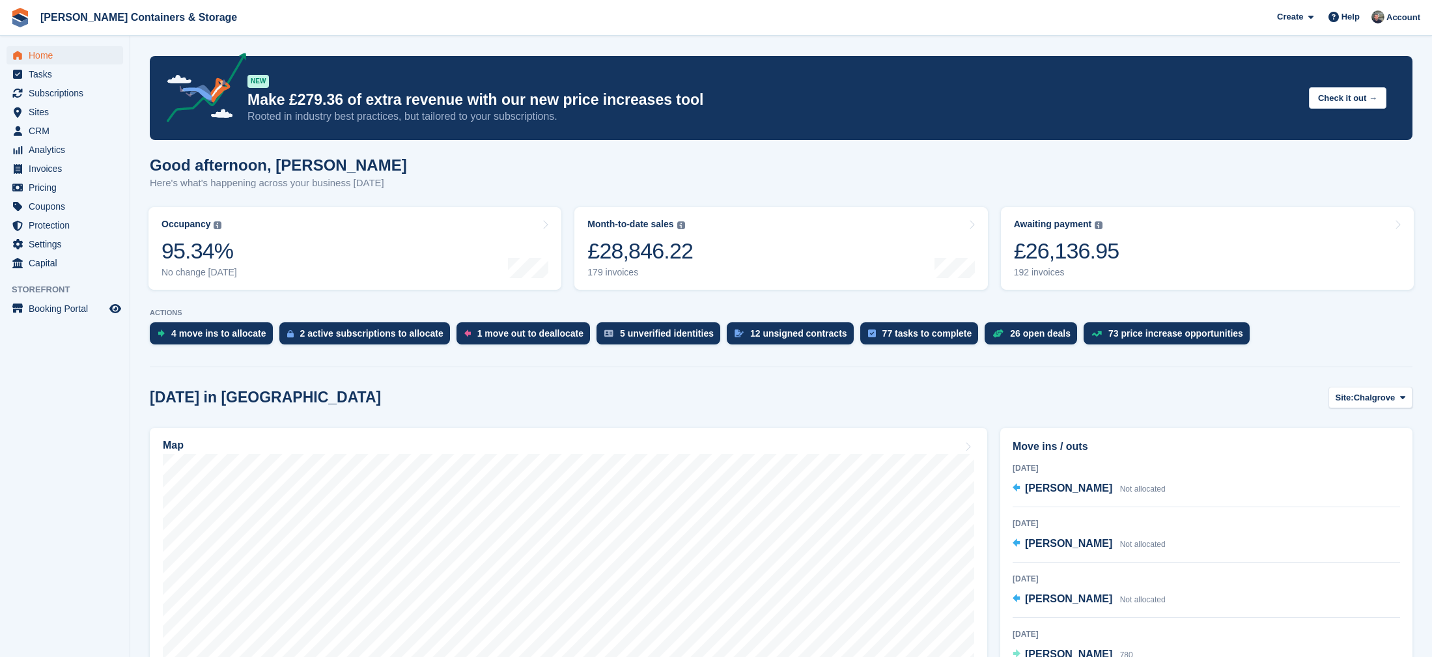  What do you see at coordinates (1347, 98) in the screenshot?
I see `button: Check it out →` at bounding box center [1347, 98].